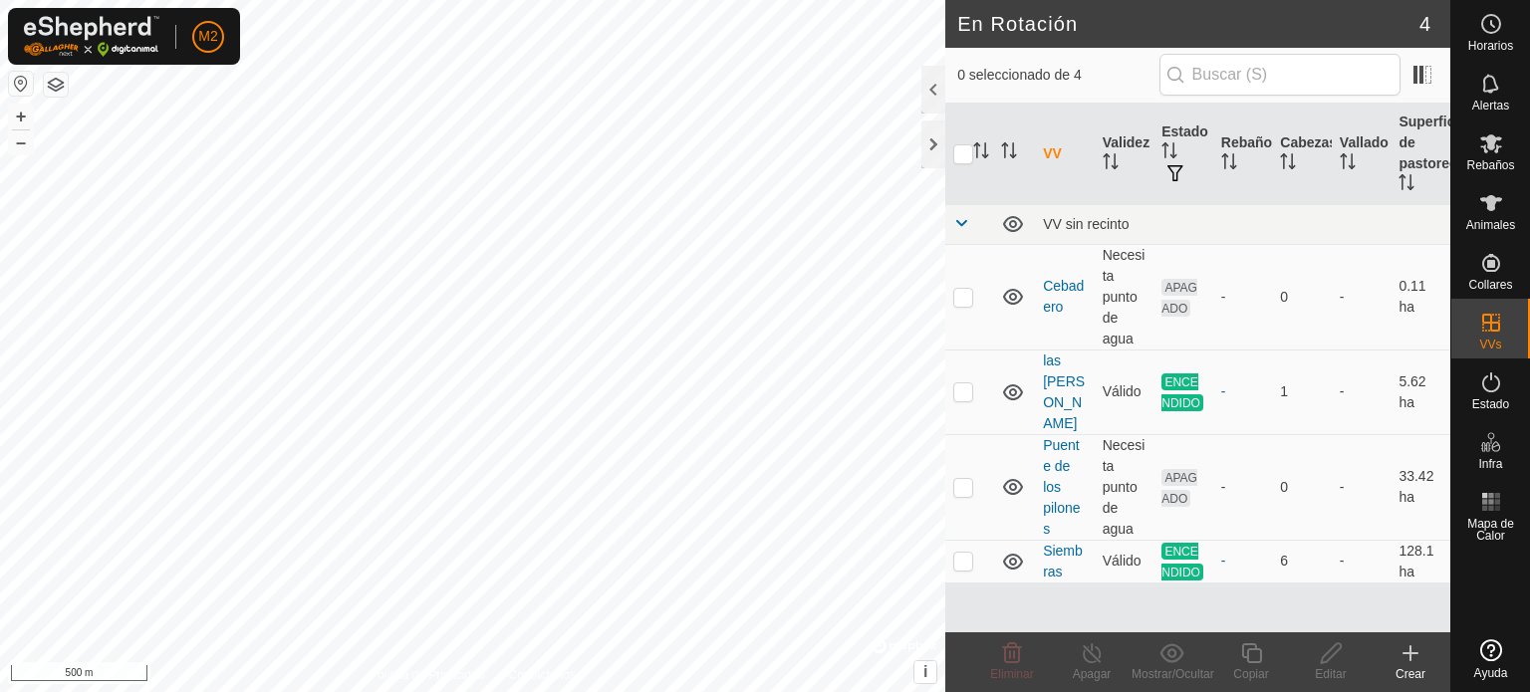 The width and height of the screenshot is (1530, 692). I want to click on button: Restablecer Mapa, so click(21, 84).